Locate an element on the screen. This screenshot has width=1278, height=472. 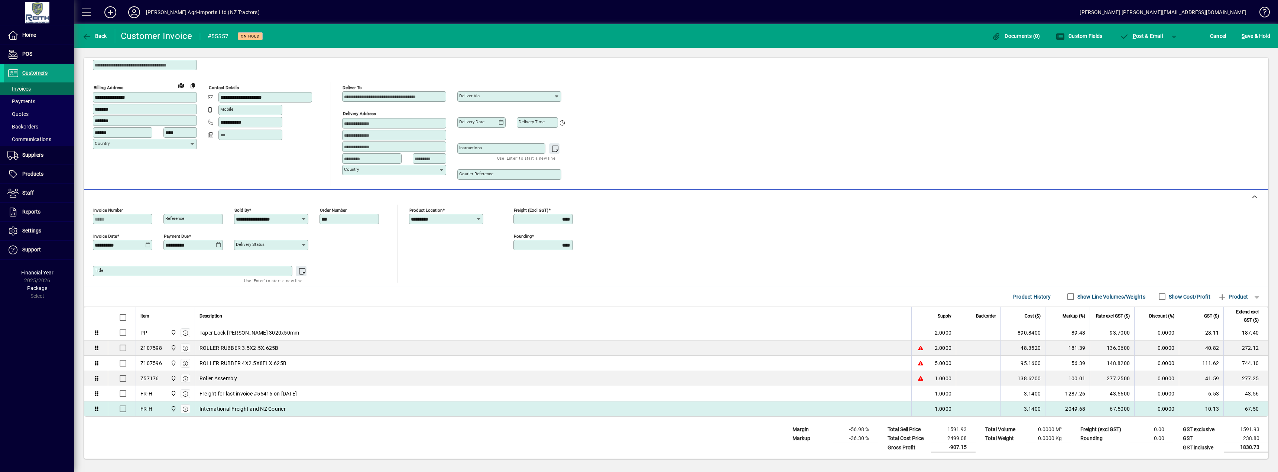
mat-label: Order number is located at coordinates (333, 210).